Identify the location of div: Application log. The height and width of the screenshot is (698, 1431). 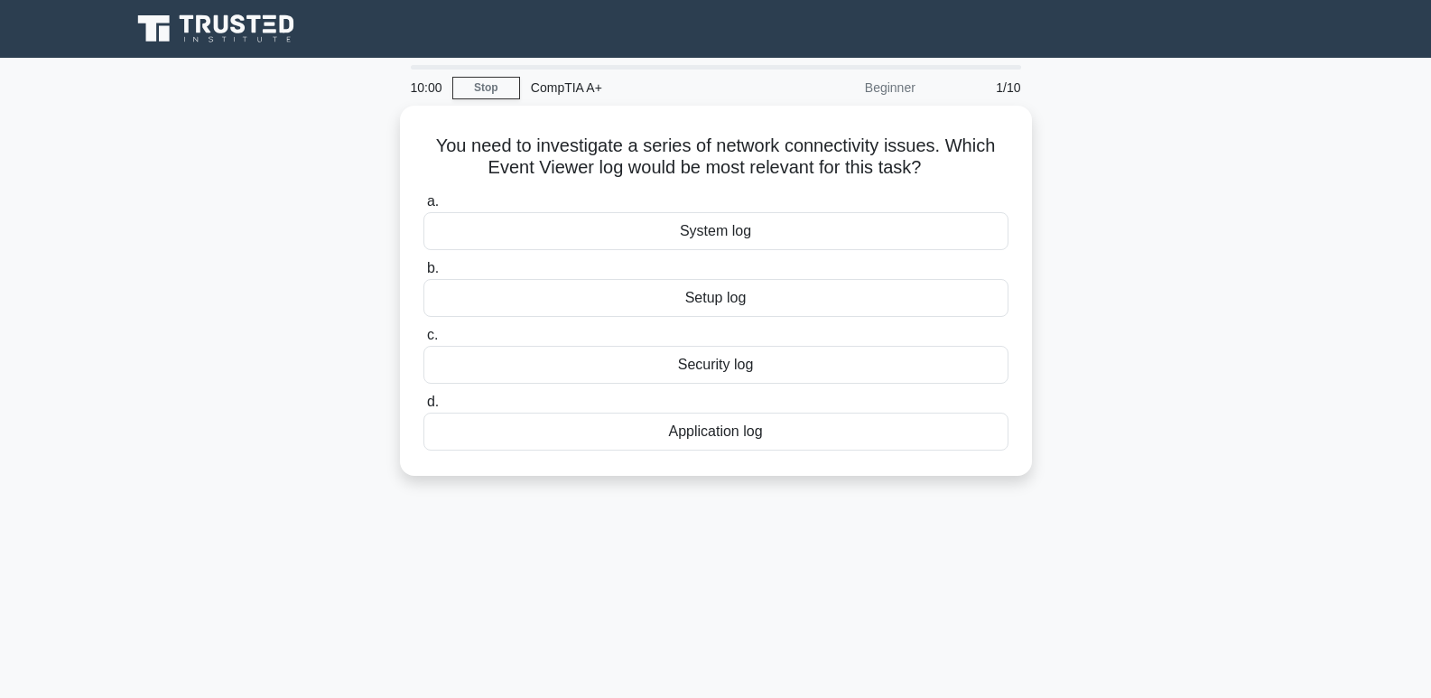
(716, 431).